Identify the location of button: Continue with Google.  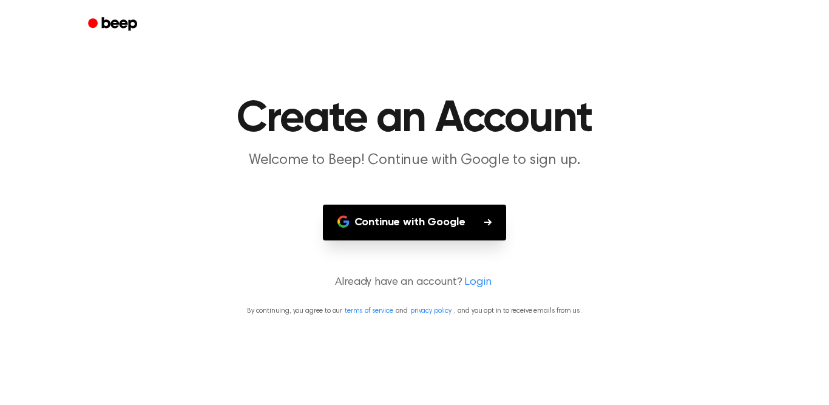
(415, 222).